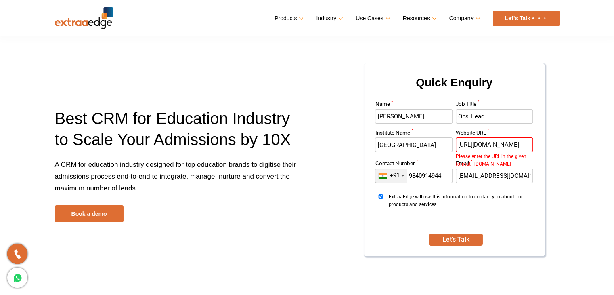 This screenshot has height=295, width=614. What do you see at coordinates (329, 18) in the screenshot?
I see `a: Industry` at bounding box center [329, 18].